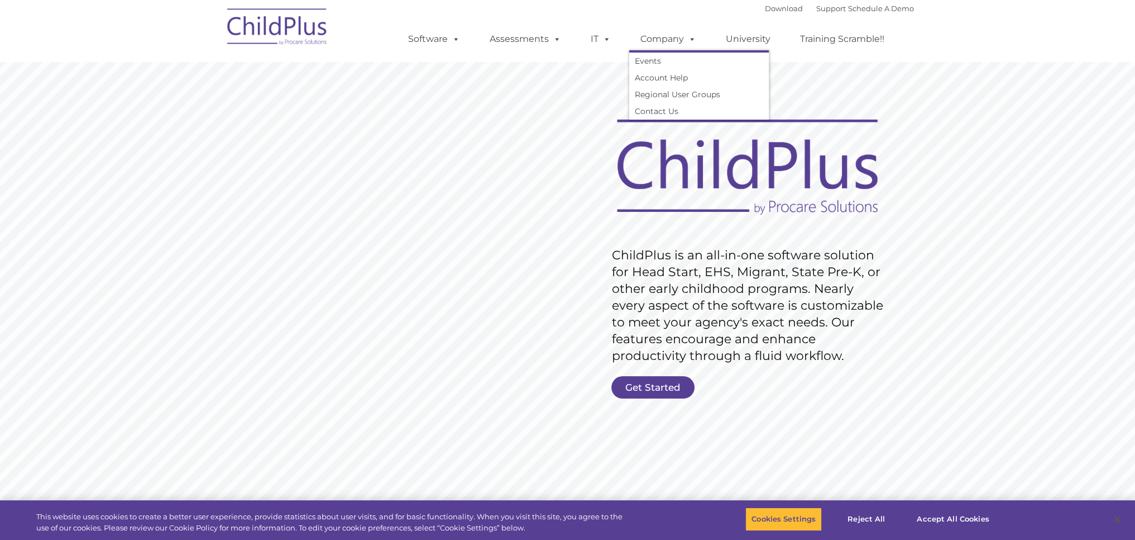 The height and width of the screenshot is (540, 1135). I want to click on a: Assessments, so click(526, 39).